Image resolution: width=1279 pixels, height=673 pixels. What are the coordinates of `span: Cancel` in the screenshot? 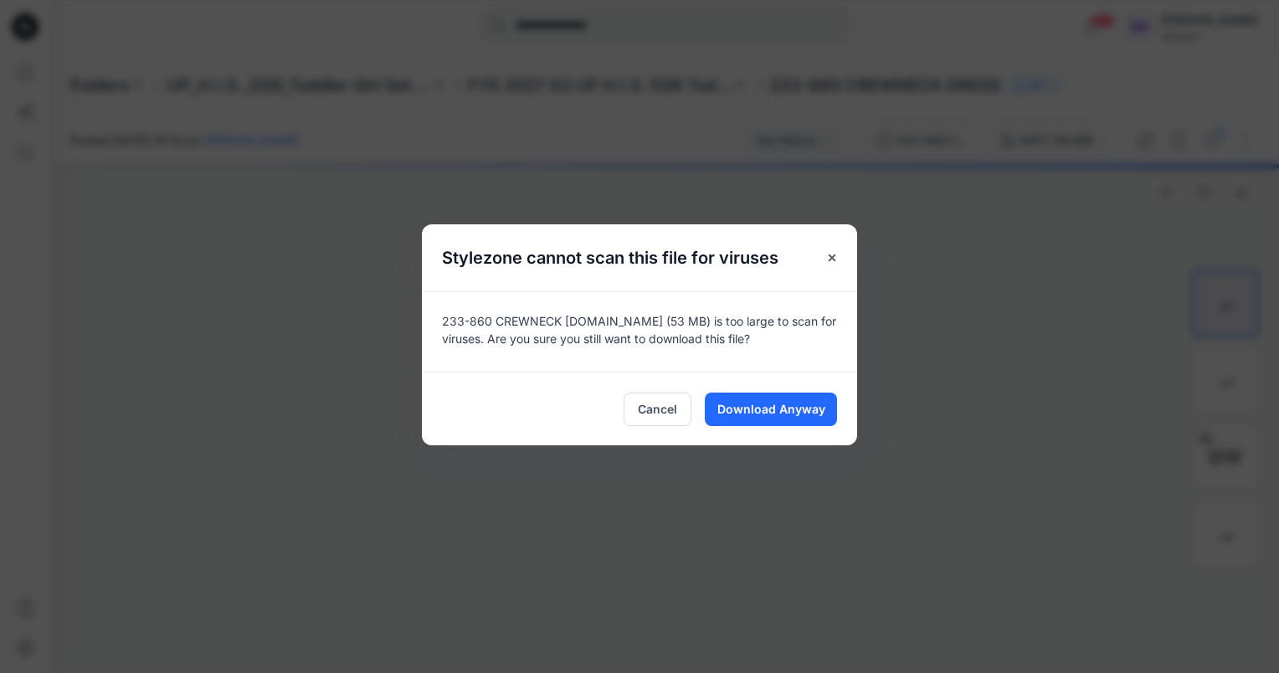 It's located at (657, 408).